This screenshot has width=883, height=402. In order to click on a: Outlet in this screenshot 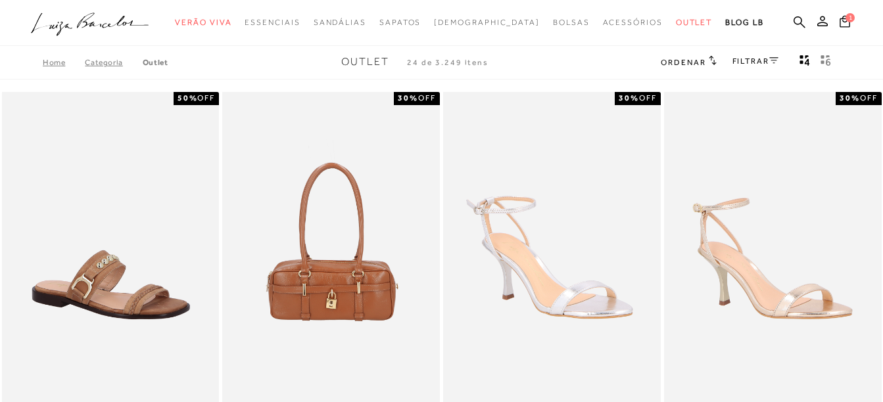, I will do `click(155, 62)`.